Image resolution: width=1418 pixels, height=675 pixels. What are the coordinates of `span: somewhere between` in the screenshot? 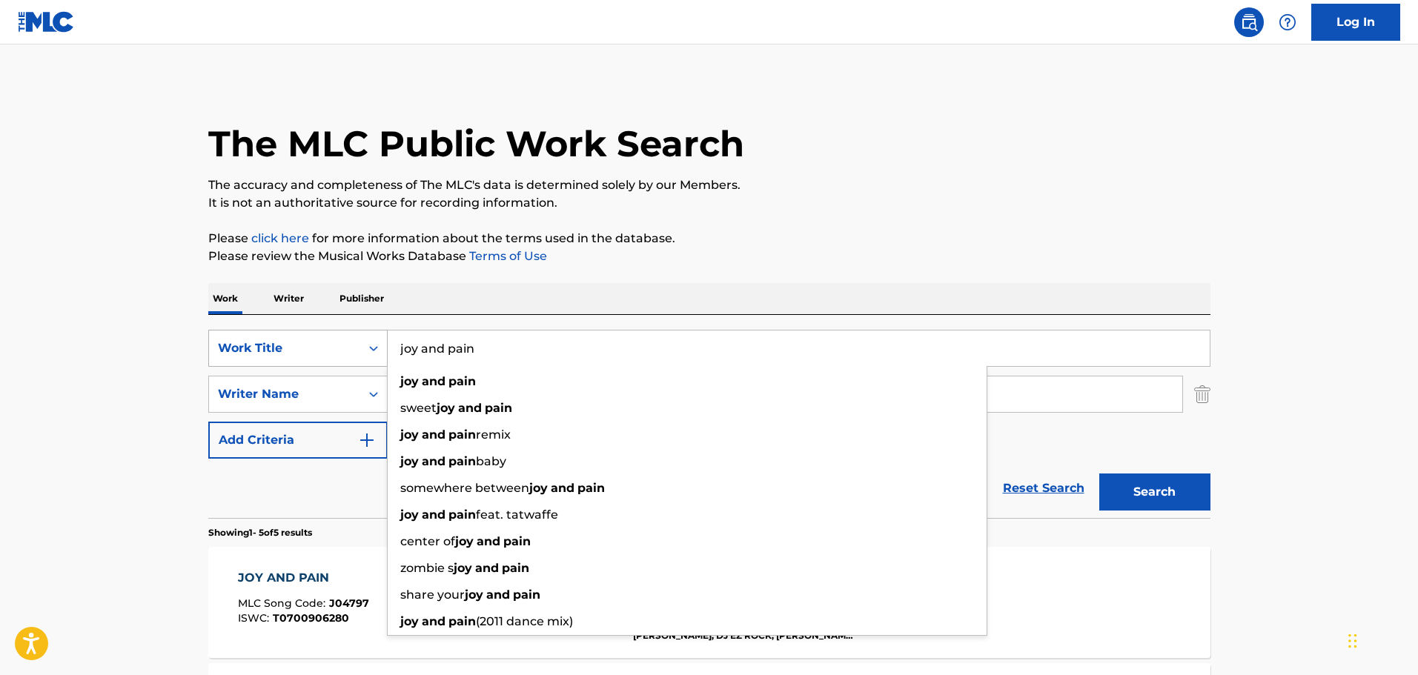 It's located at (465, 488).